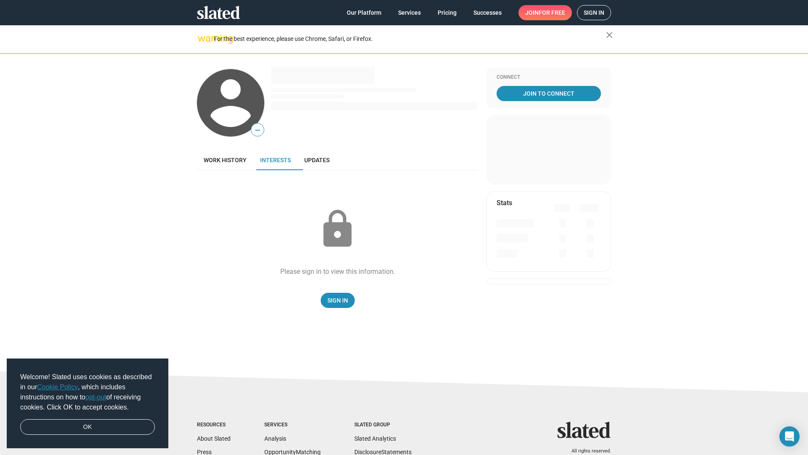 The height and width of the screenshot is (455, 808). What do you see at coordinates (545, 13) in the screenshot?
I see `a: Joinfor free` at bounding box center [545, 13].